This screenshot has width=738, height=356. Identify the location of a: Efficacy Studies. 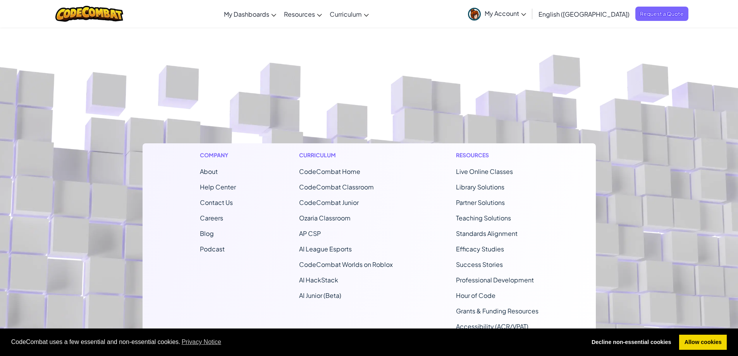
(480, 249).